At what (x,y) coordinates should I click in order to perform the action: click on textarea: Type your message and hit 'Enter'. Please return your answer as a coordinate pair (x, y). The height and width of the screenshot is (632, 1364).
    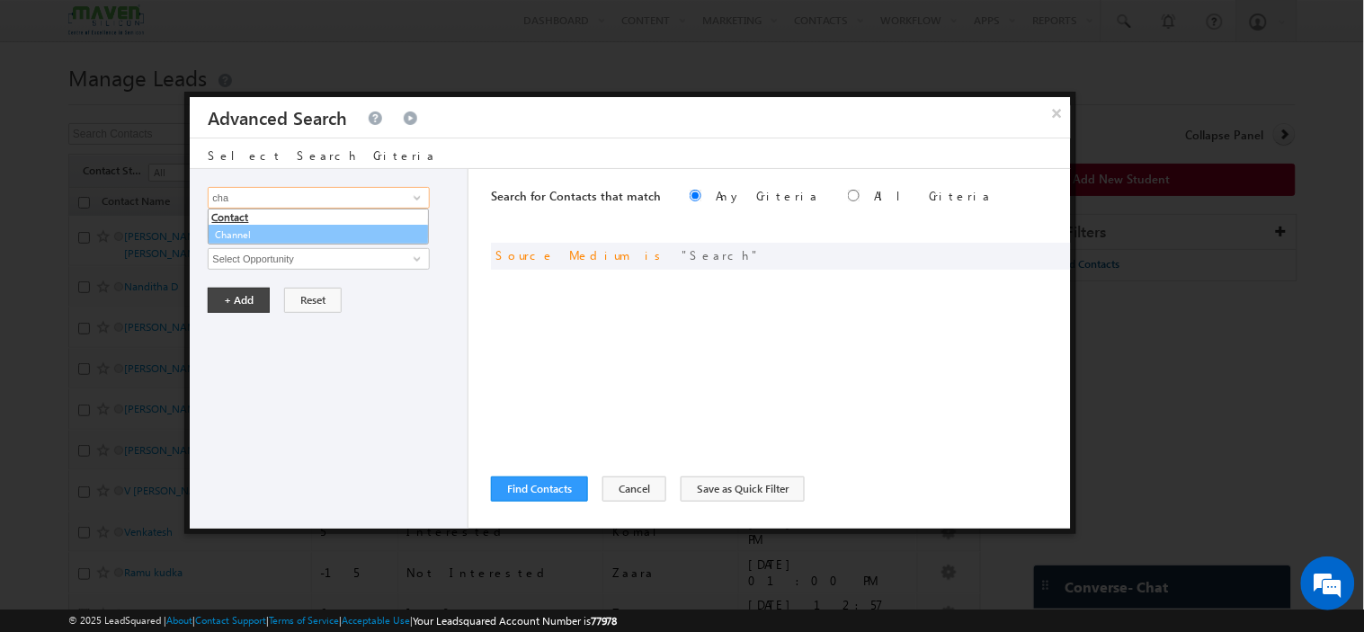
    Looking at the image, I should click on (175, 323).